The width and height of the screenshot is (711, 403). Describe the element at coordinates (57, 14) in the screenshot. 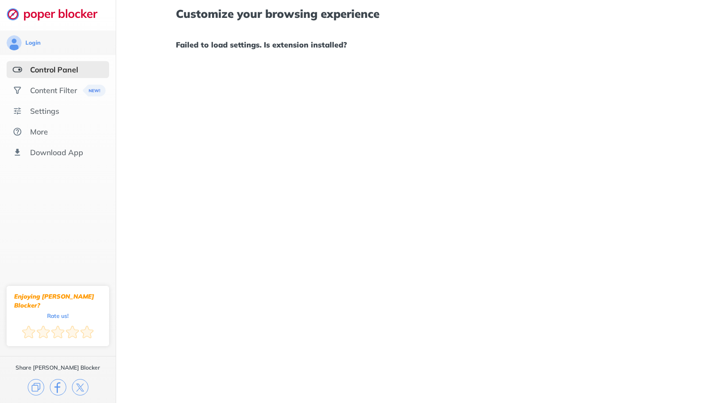

I see `img: logo-webpage.svg` at that location.